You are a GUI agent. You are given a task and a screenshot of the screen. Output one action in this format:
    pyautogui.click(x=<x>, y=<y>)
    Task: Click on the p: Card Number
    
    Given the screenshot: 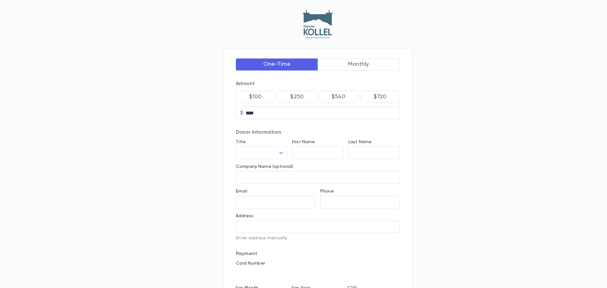 What is the action you would take?
    pyautogui.click(x=318, y=263)
    